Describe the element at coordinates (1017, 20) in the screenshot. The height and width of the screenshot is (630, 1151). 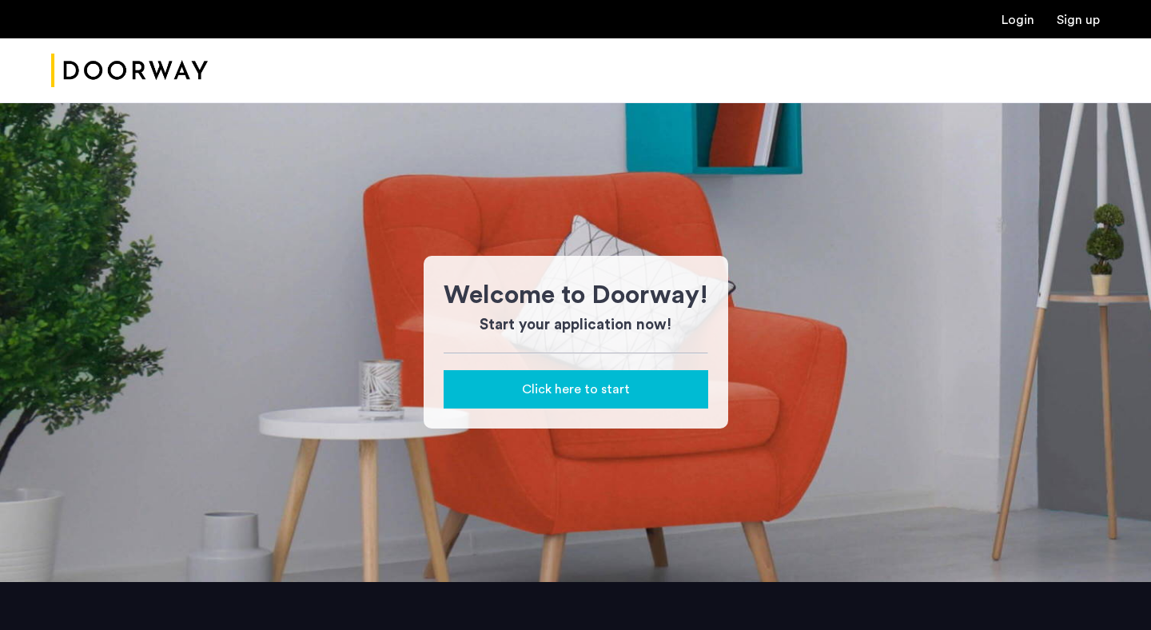
I see `a: Login` at that location.